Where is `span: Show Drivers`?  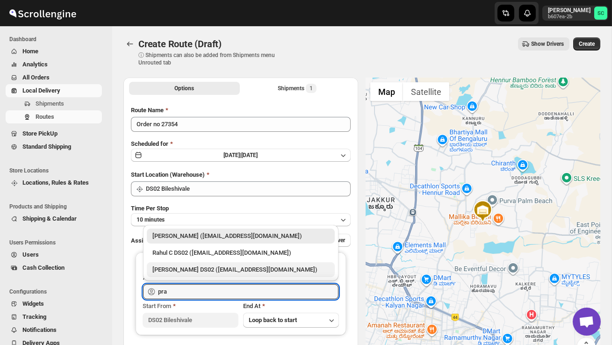
span: Show Drivers is located at coordinates (548, 44).